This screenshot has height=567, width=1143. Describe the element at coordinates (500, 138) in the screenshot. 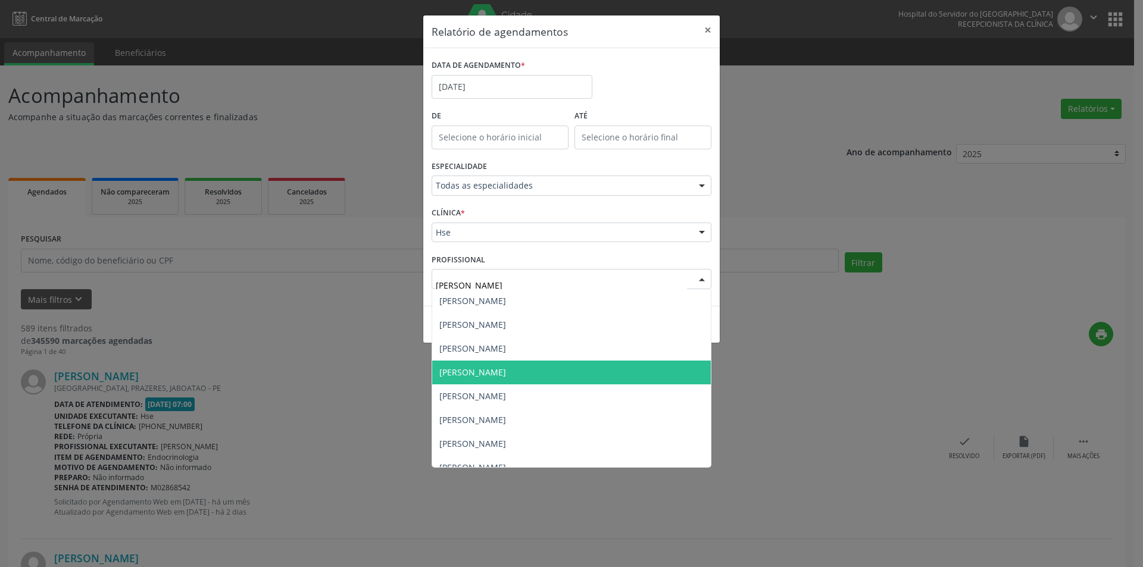

I see `input: Selecione o horário inicial` at that location.